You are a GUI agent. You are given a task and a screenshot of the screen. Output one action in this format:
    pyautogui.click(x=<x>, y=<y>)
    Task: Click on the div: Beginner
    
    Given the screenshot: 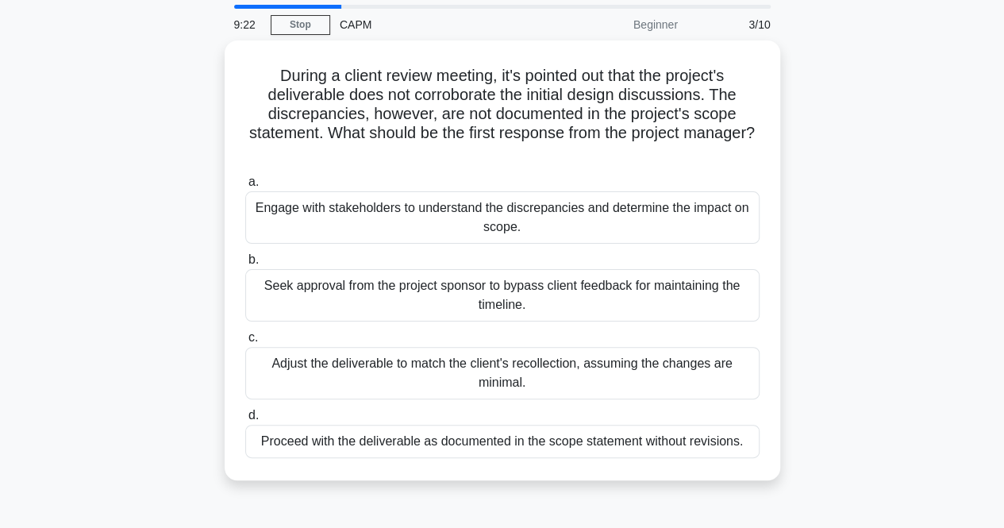 What is the action you would take?
    pyautogui.click(x=618, y=25)
    